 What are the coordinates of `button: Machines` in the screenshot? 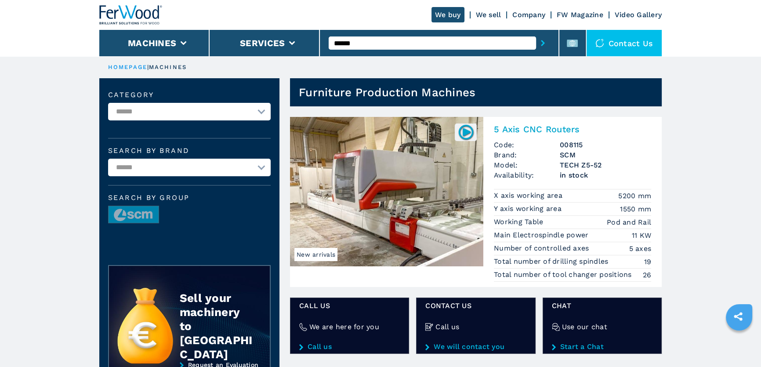 It's located at (152, 43).